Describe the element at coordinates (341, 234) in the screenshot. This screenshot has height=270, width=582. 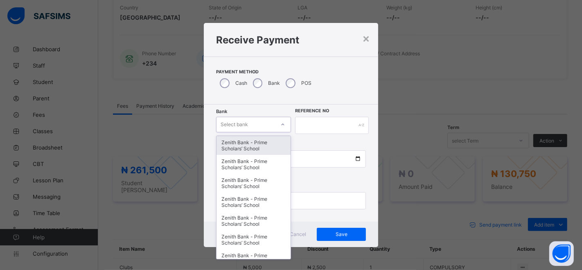
I see `span: Save` at that location.